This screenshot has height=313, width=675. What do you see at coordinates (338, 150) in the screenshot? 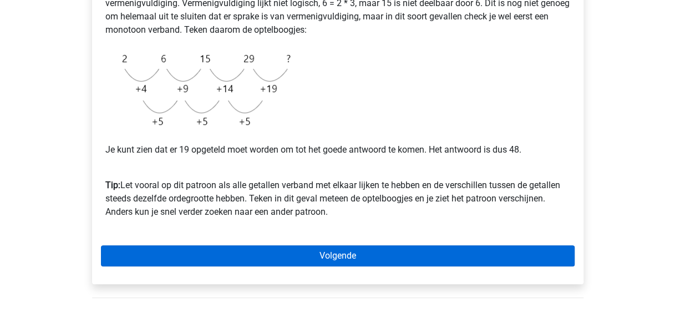
I see `p: Je kunt zien dat er 19 opgeteld moet worden om tot het goede antwoord te komen. Het antwoord is d...` at bounding box center [338, 150].